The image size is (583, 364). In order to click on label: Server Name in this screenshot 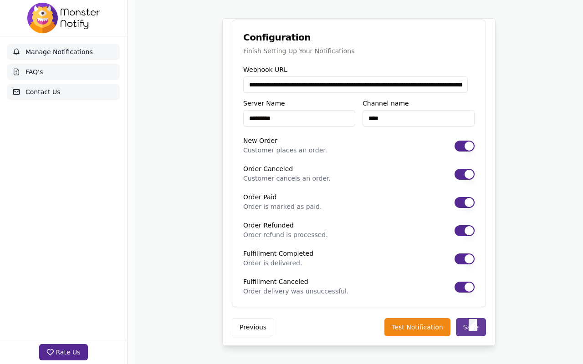, I will do `click(264, 103)`.